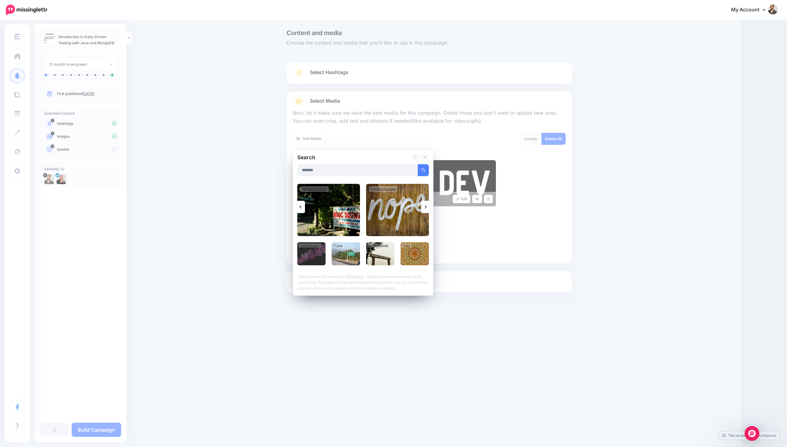 The image size is (787, 447). I want to click on img: Missinglettr, so click(26, 10).